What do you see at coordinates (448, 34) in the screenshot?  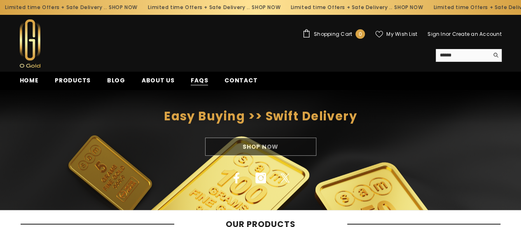 I see `span: or` at bounding box center [448, 34].